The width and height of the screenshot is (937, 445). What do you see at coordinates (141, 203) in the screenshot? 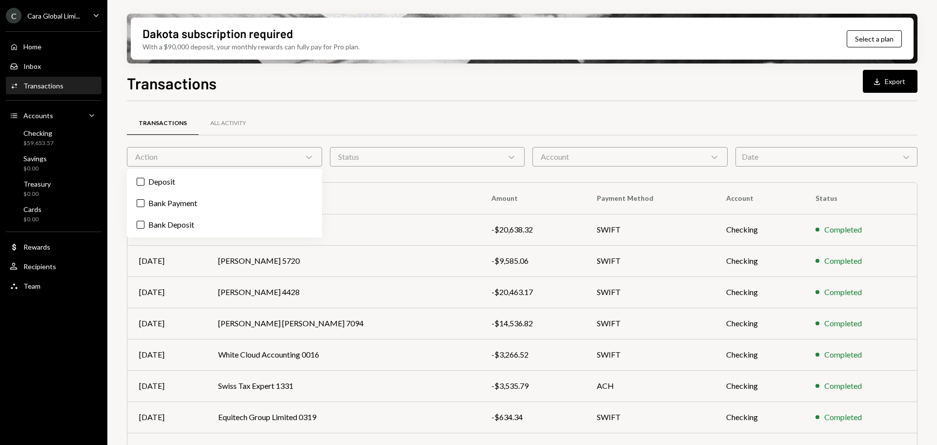
I see `button: Bank Payment` at bounding box center [141, 203].